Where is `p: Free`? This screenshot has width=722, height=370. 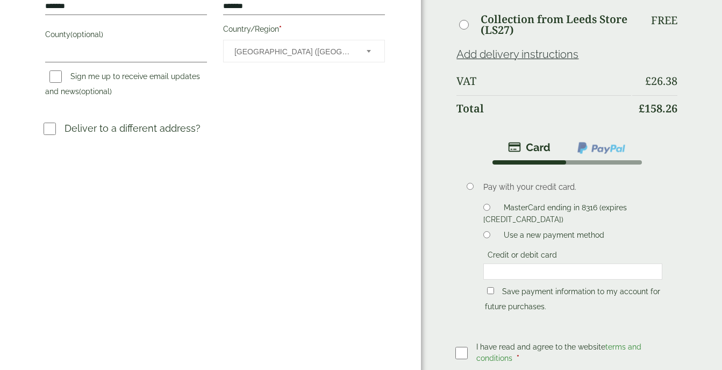 p: Free is located at coordinates (664, 20).